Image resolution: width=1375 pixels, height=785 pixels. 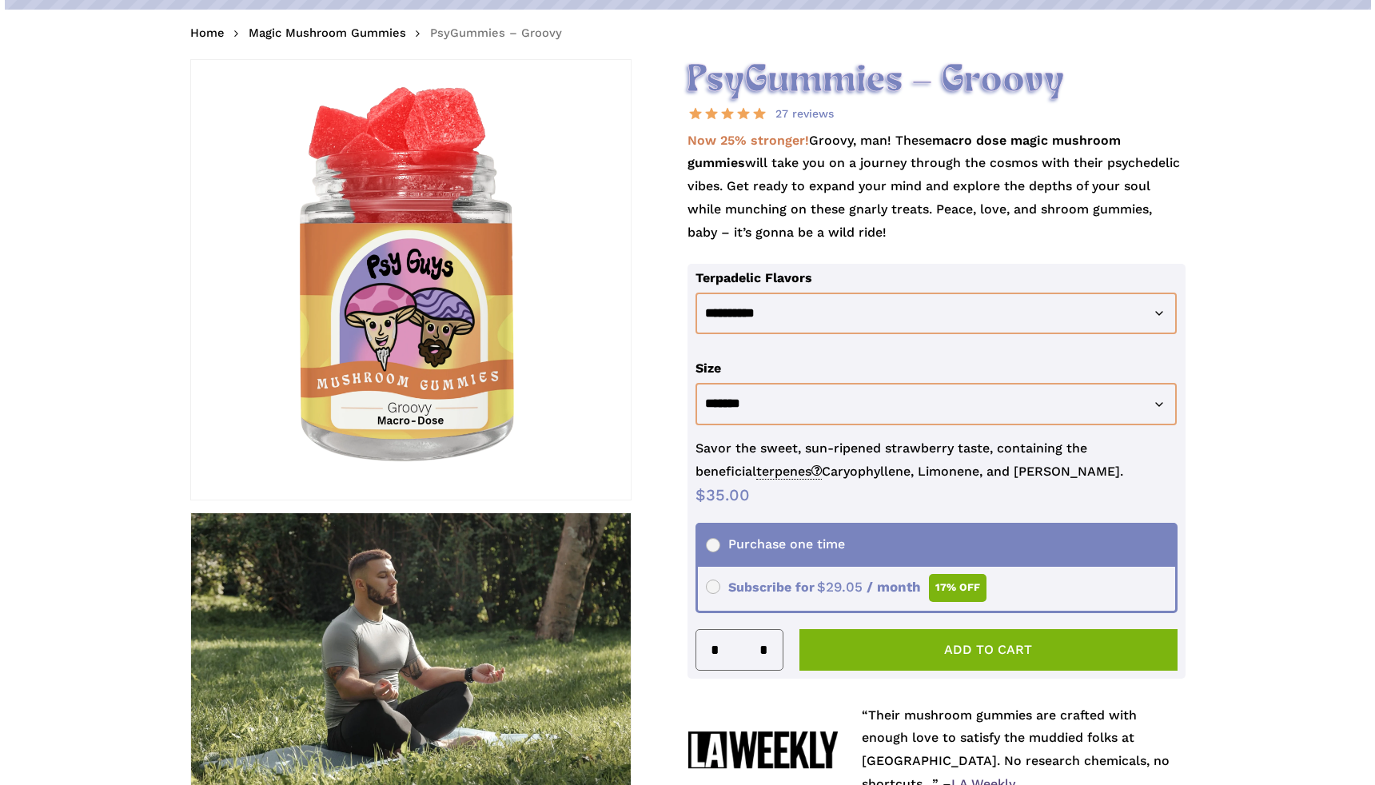 What do you see at coordinates (762, 750) in the screenshot?
I see `img: La Weekly Logo` at bounding box center [762, 750].